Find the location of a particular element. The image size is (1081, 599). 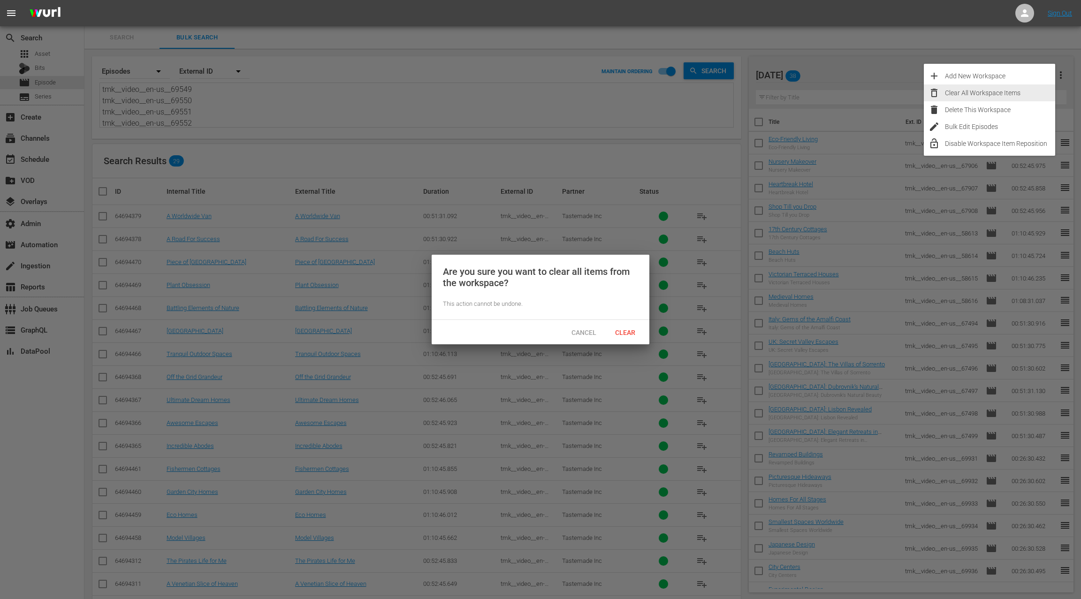

div: Bulk Edit Episodes is located at coordinates (1000, 127).